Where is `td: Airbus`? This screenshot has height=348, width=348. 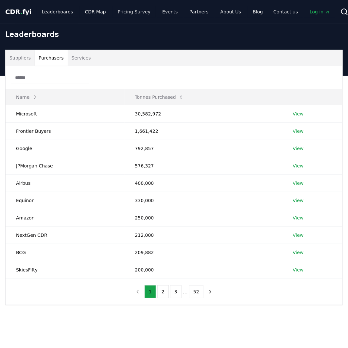 td: Airbus is located at coordinates (65, 183).